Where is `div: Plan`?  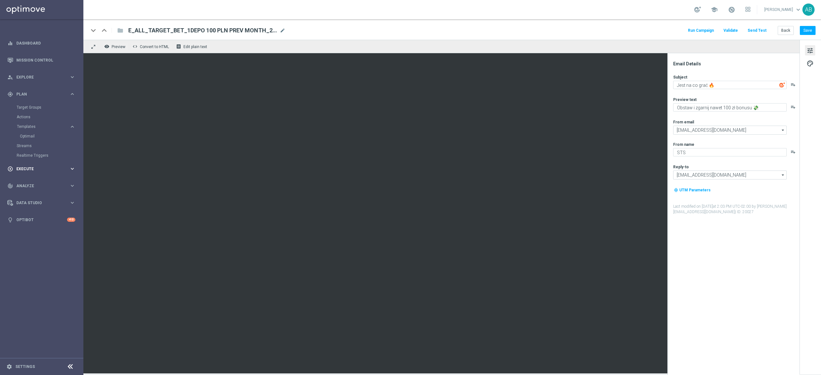 div: Plan is located at coordinates (38, 94).